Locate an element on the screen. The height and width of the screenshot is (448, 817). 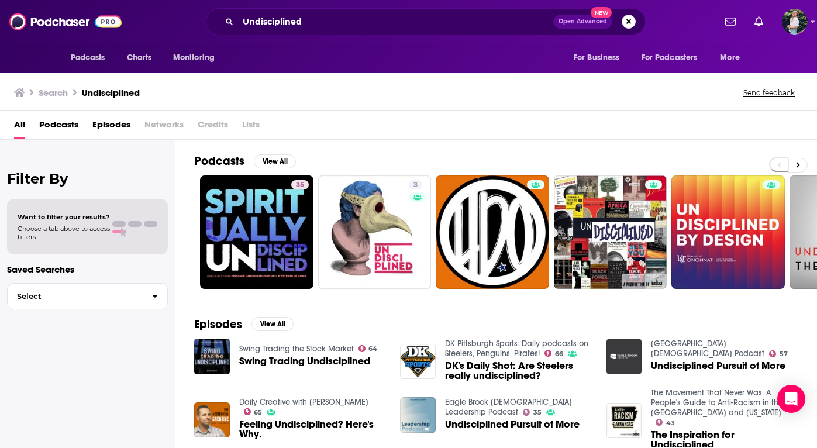
button: Open AdvancedNew is located at coordinates (583, 22).